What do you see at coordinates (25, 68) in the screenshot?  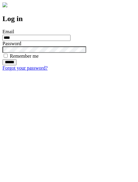 I see `a: Forgot your password?` at bounding box center [25, 68].